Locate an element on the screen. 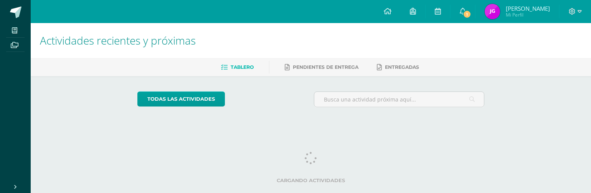 This screenshot has width=591, height=193. span: Pendientes de entrega is located at coordinates (326, 67).